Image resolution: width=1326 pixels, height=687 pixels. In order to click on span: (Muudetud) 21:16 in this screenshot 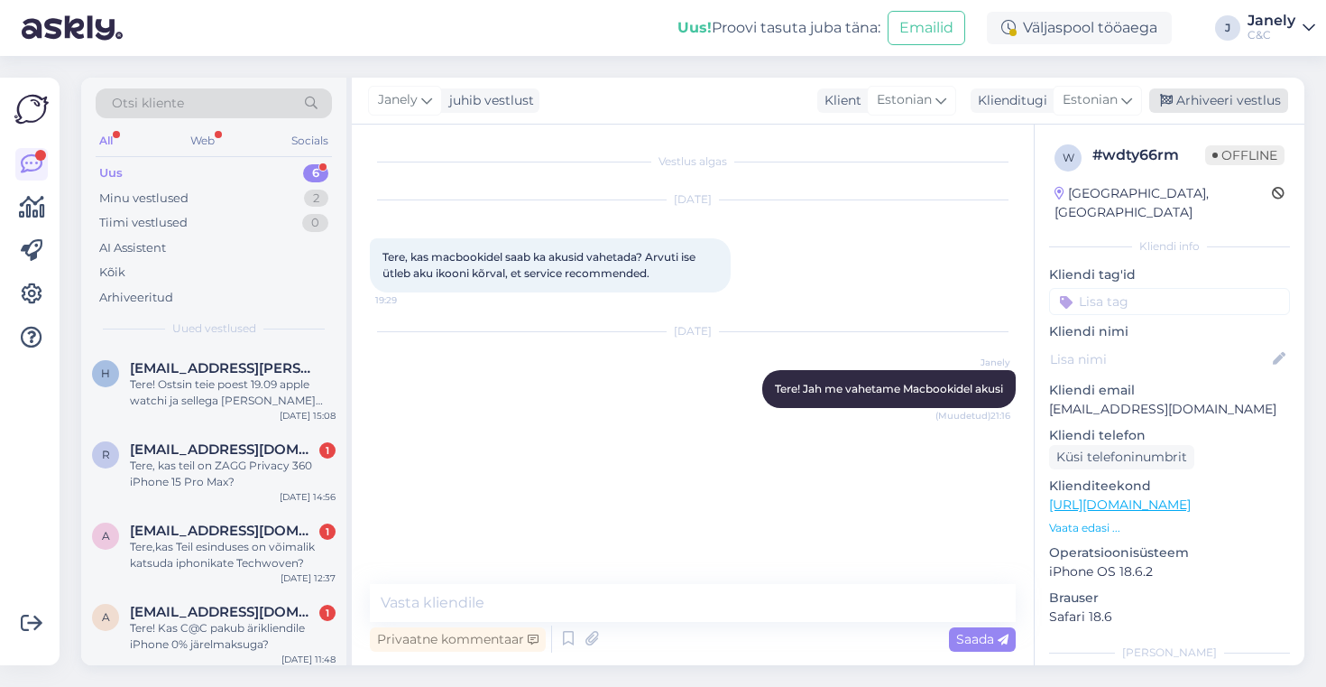, I will do `click(973, 415)`.